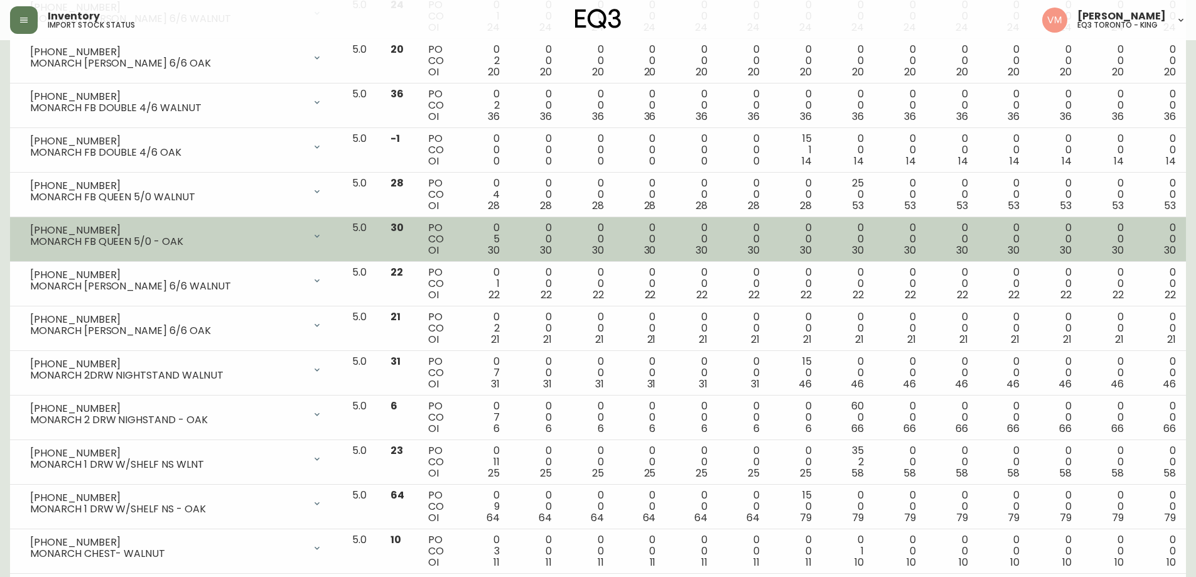  What do you see at coordinates (549, 161) in the screenshot?
I see `span: 0` at bounding box center [549, 161].